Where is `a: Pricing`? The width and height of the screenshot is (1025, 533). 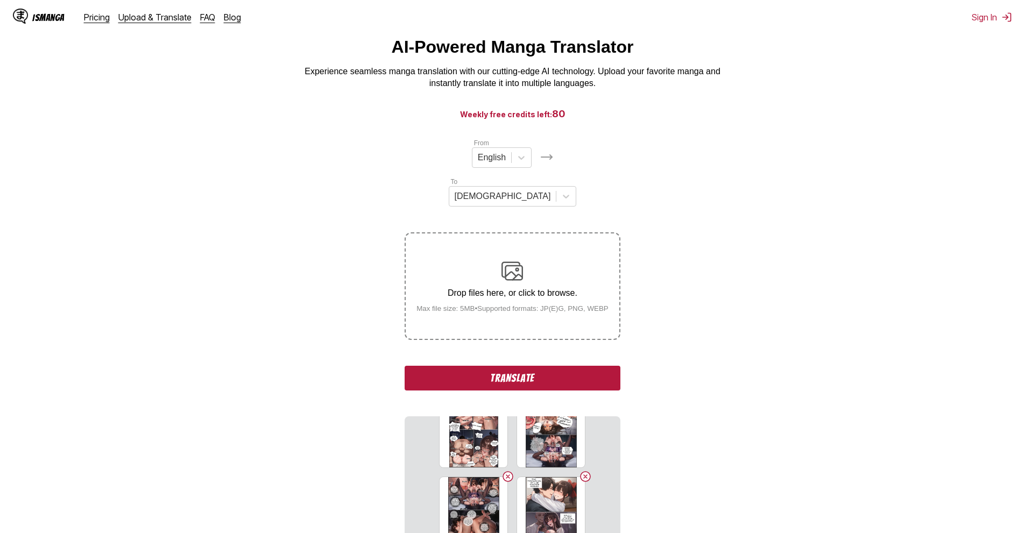 a: Pricing is located at coordinates (97, 17).